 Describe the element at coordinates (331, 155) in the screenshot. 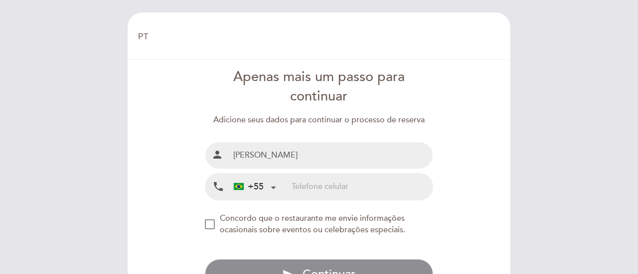

I see `input: Nombre e Sobrenome` at that location.